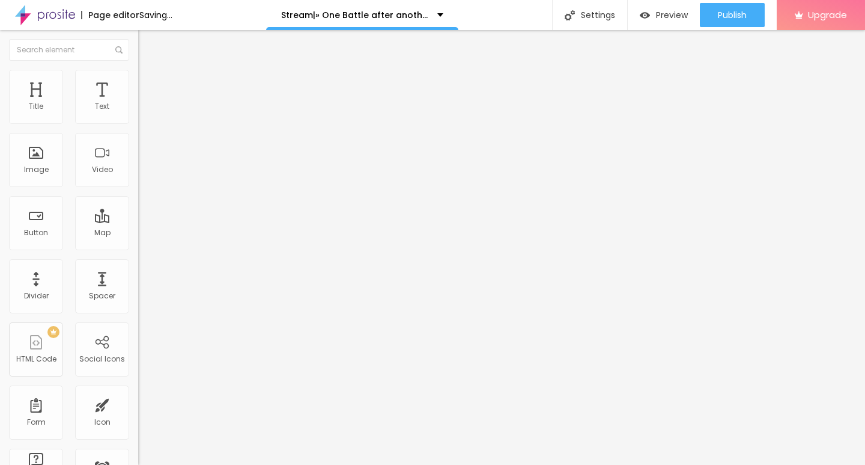 This screenshot has width=865, height=465. Describe the element at coordinates (102, 296) in the screenshot. I see `div: Spacer` at that location.